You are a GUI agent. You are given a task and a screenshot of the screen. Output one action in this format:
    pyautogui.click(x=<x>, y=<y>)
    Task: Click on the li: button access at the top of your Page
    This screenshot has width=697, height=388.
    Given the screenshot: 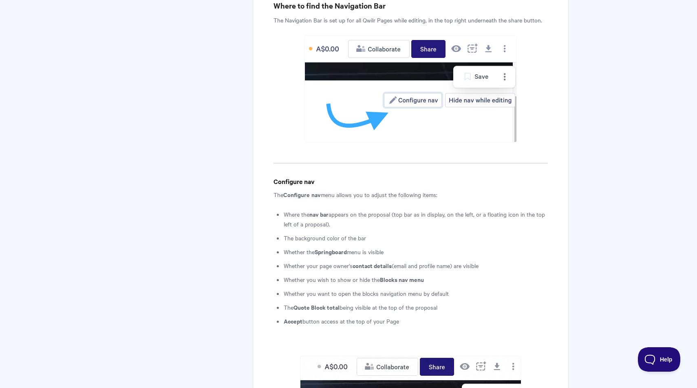 What is the action you would take?
    pyautogui.click(x=416, y=321)
    